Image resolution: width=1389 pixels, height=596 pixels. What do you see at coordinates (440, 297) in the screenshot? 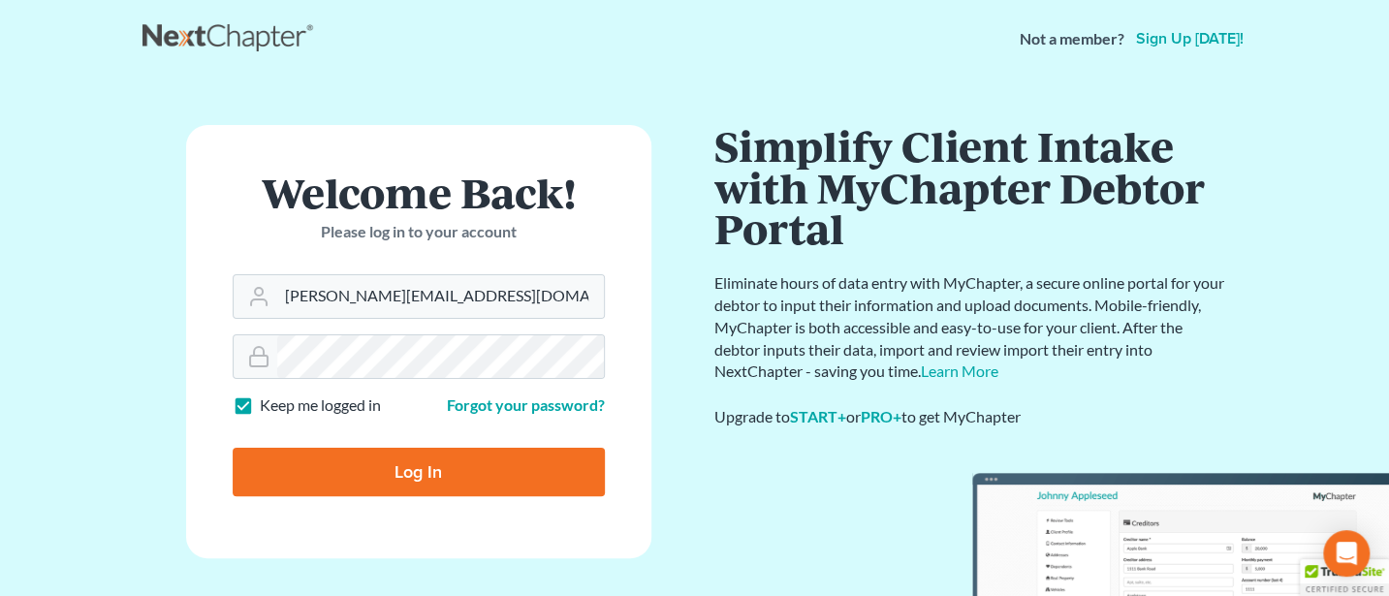
I see `input: Email Address` at bounding box center [440, 297].